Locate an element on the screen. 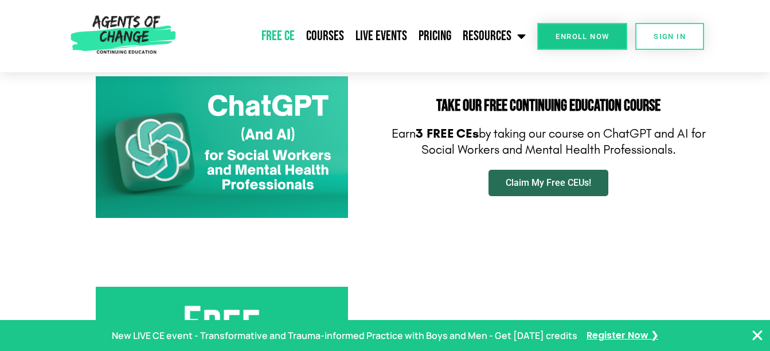 The image size is (770, 351). button: Close Banner is located at coordinates (757, 335).